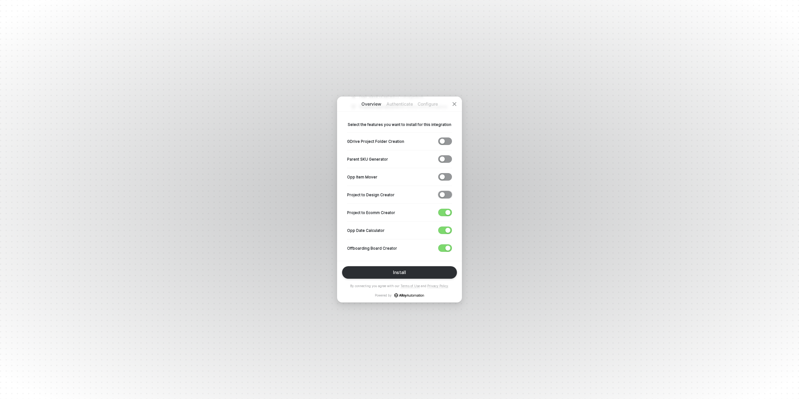 The height and width of the screenshot is (399, 799). Describe the element at coordinates (400, 124) in the screenshot. I see `p: Select the features you want to install for this integration` at that location.